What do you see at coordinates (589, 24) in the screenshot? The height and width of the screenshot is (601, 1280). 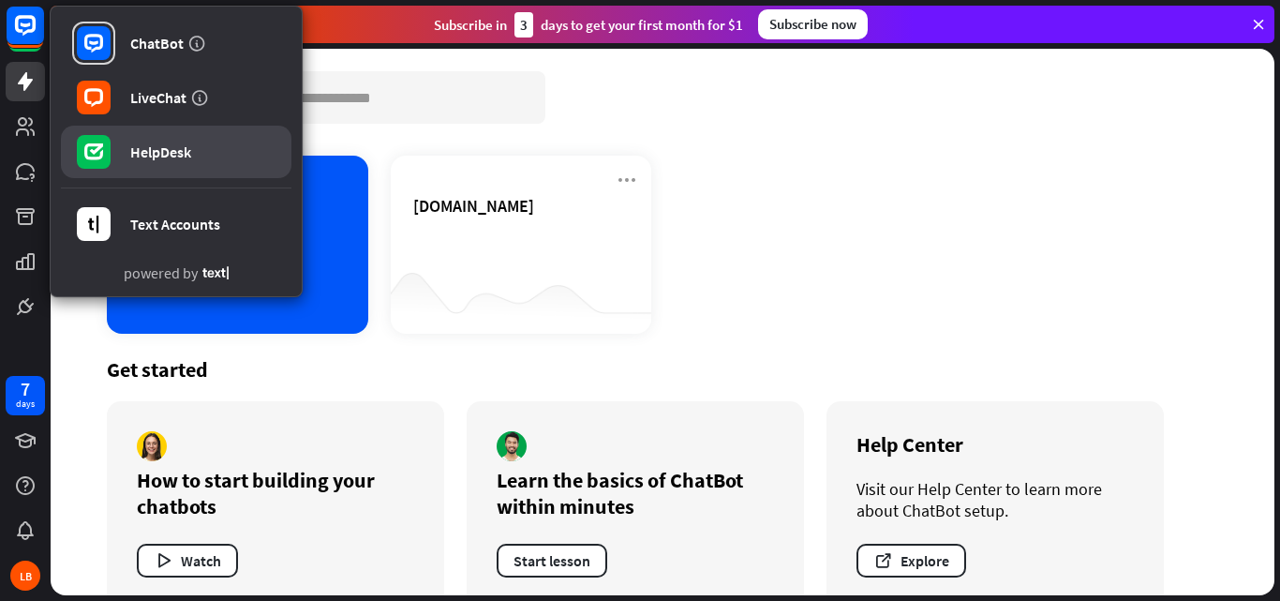 I see `div: Subscribe in days to get your first month for $1` at bounding box center [589, 24].